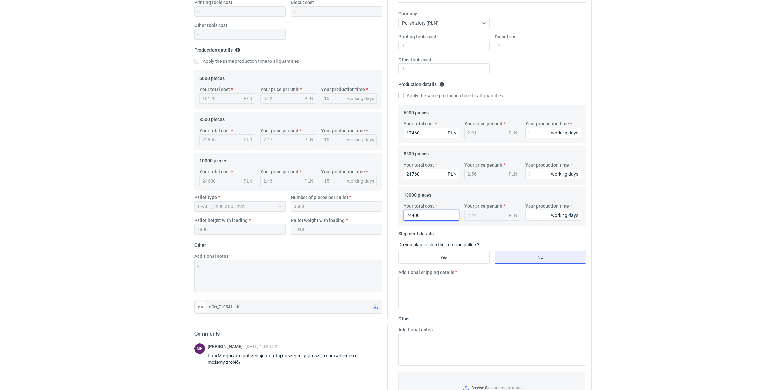 The width and height of the screenshot is (780, 390). What do you see at coordinates (439, 245) in the screenshot?
I see `label: Do you plan to ship the items on pallets?` at bounding box center [439, 245].